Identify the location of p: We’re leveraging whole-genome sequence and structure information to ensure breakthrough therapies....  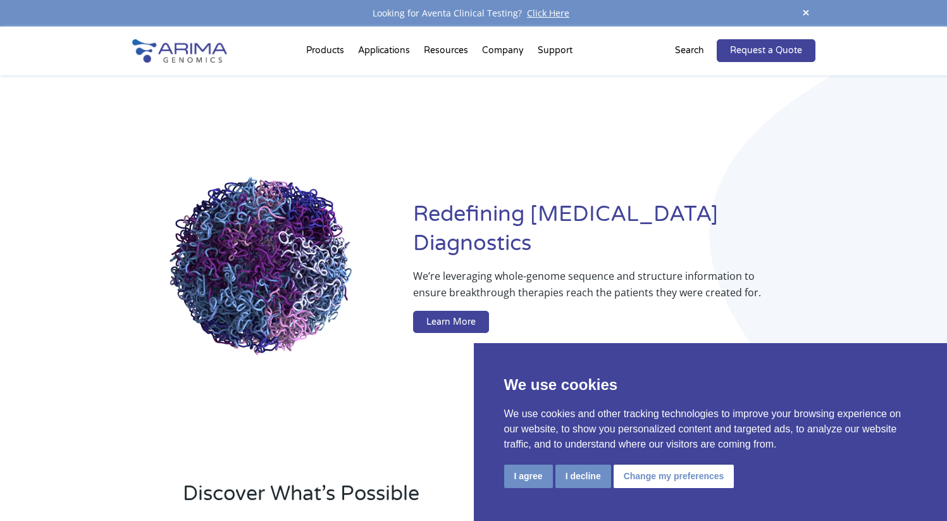
(588, 289).